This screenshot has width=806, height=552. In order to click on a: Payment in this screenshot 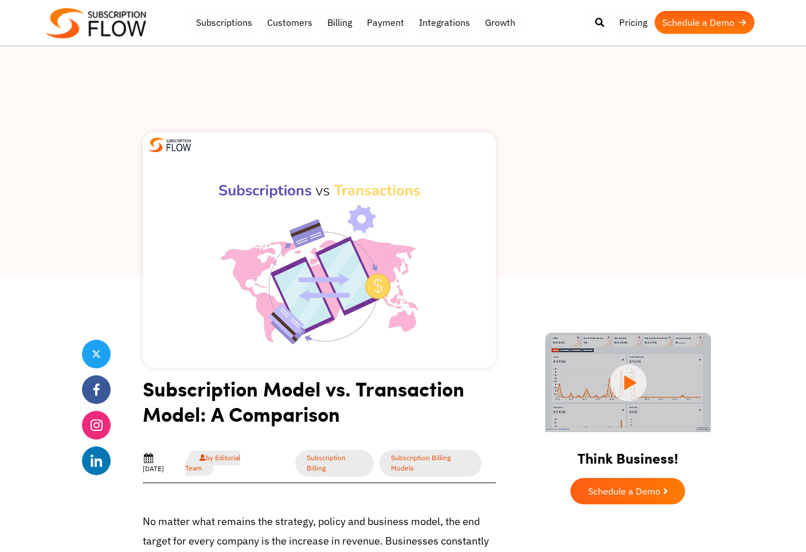, I will do `click(385, 22)`.